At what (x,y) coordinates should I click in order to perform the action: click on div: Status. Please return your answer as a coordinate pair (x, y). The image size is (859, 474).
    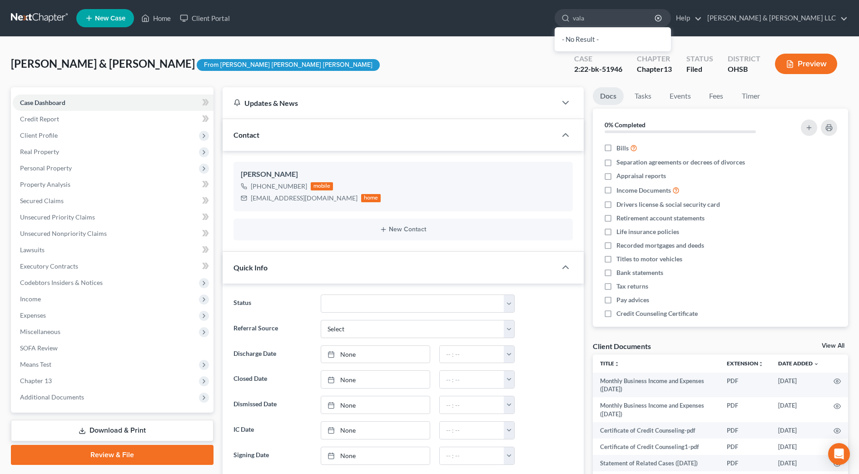
    Looking at the image, I should click on (699, 59).